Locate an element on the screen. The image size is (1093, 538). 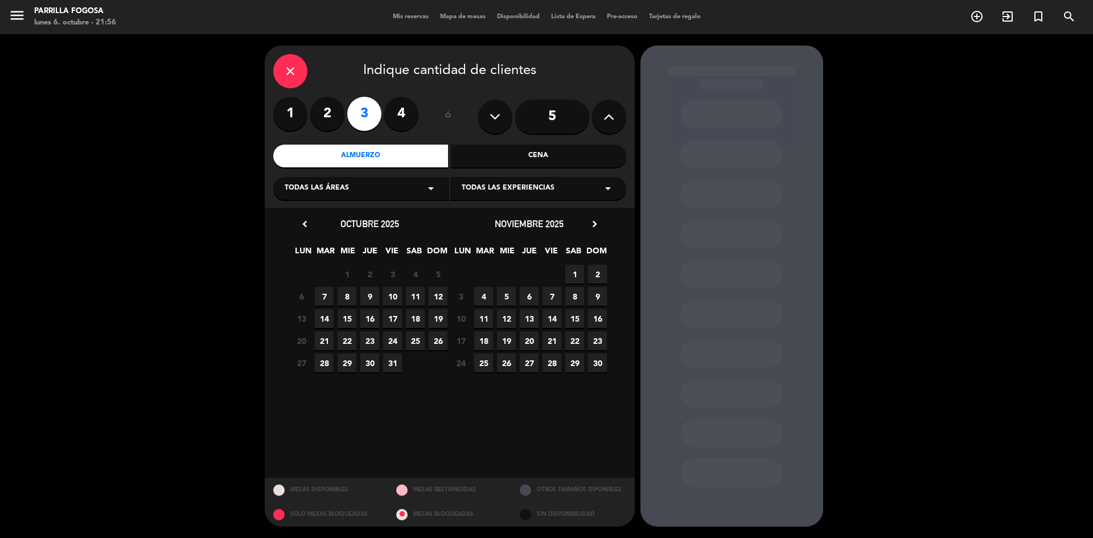
span: Mis reservas is located at coordinates (410, 17).